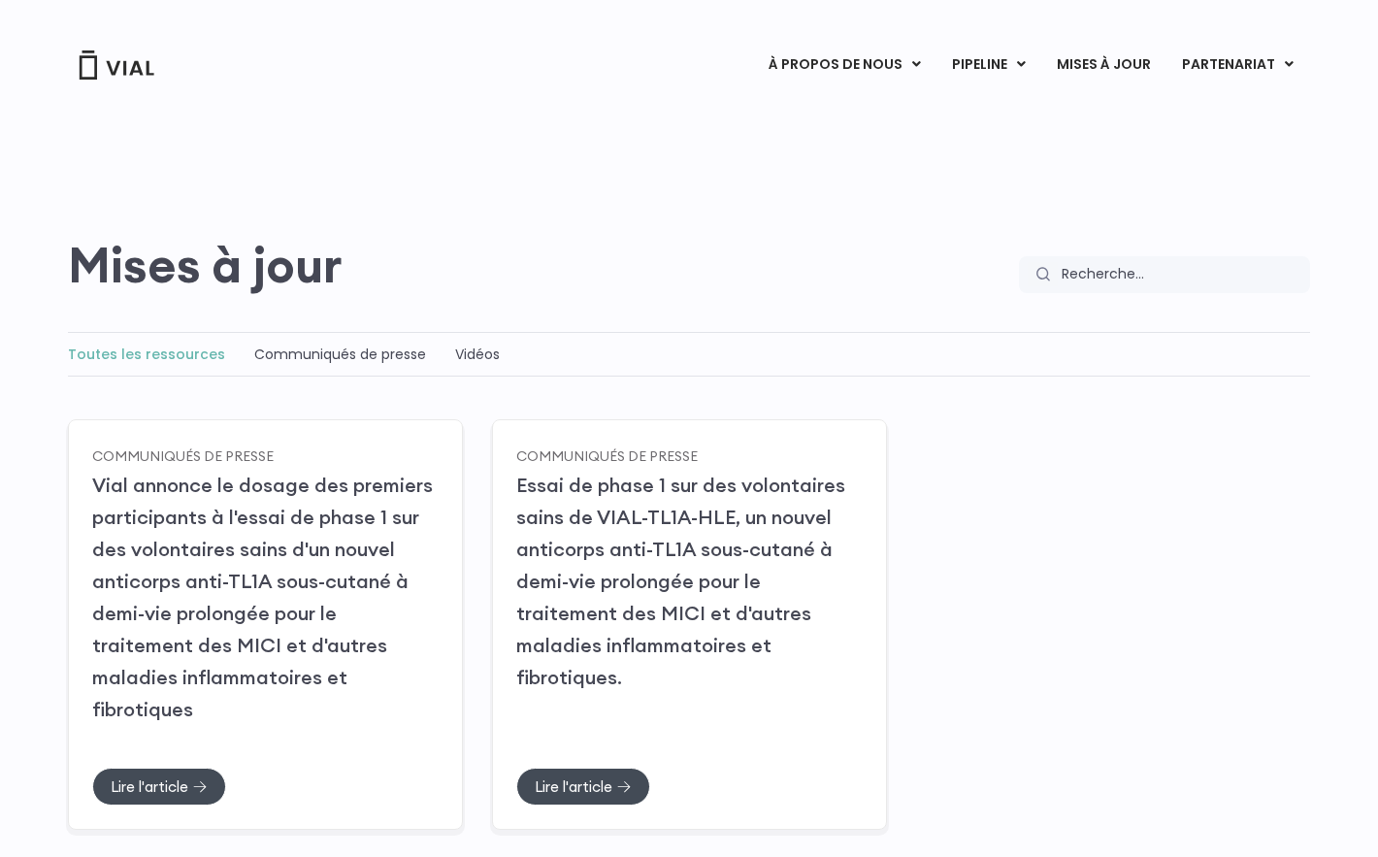 The image size is (1378, 857). Describe the element at coordinates (988, 65) in the screenshot. I see `a: PIPELINEMenu Basculer` at that location.